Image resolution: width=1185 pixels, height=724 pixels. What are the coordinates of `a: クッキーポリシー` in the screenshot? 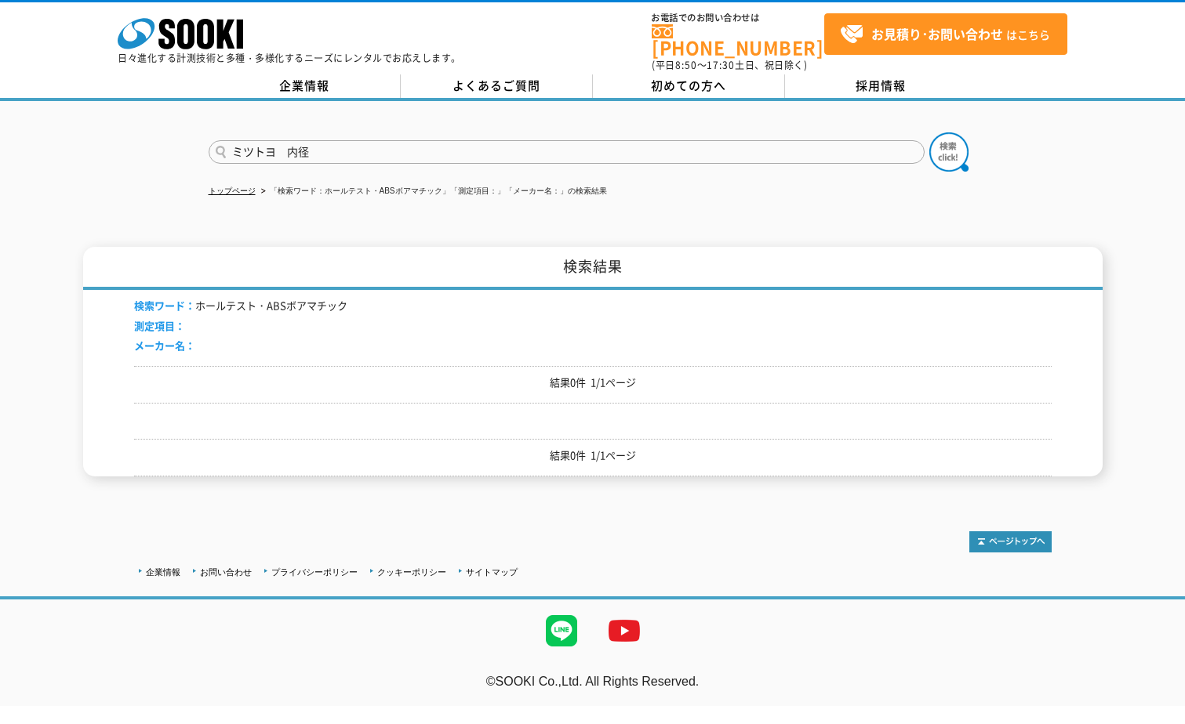 It's located at (412, 572).